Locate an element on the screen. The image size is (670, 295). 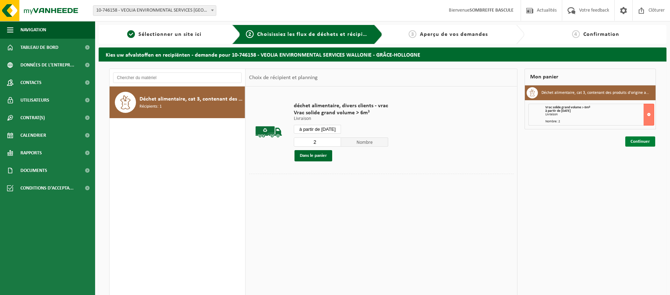
span: Récipients: 1 is located at coordinates (150, 107).